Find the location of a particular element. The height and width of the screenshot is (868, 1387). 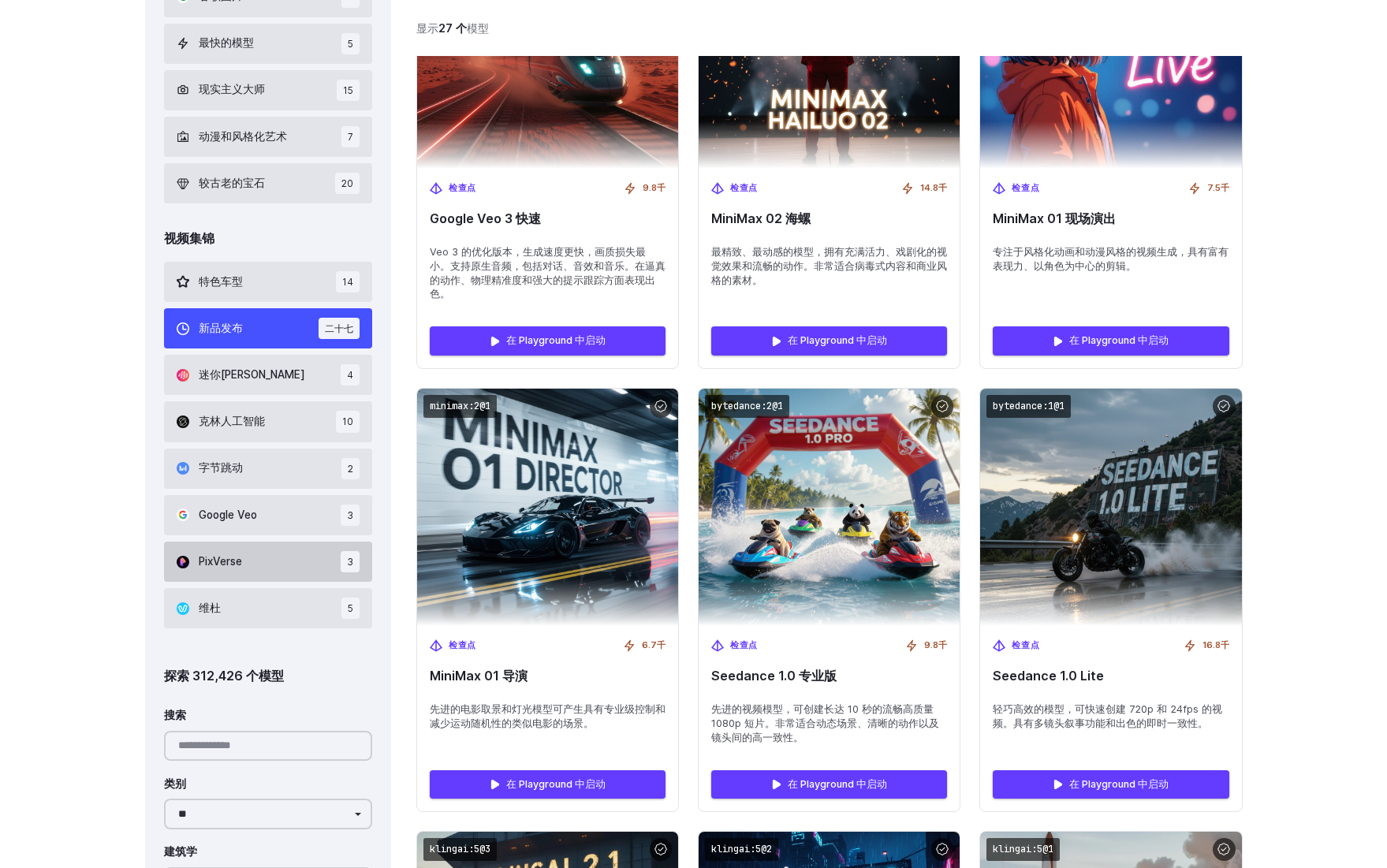

button: 动漫和风格化艺术 7 is located at coordinates (268, 136).